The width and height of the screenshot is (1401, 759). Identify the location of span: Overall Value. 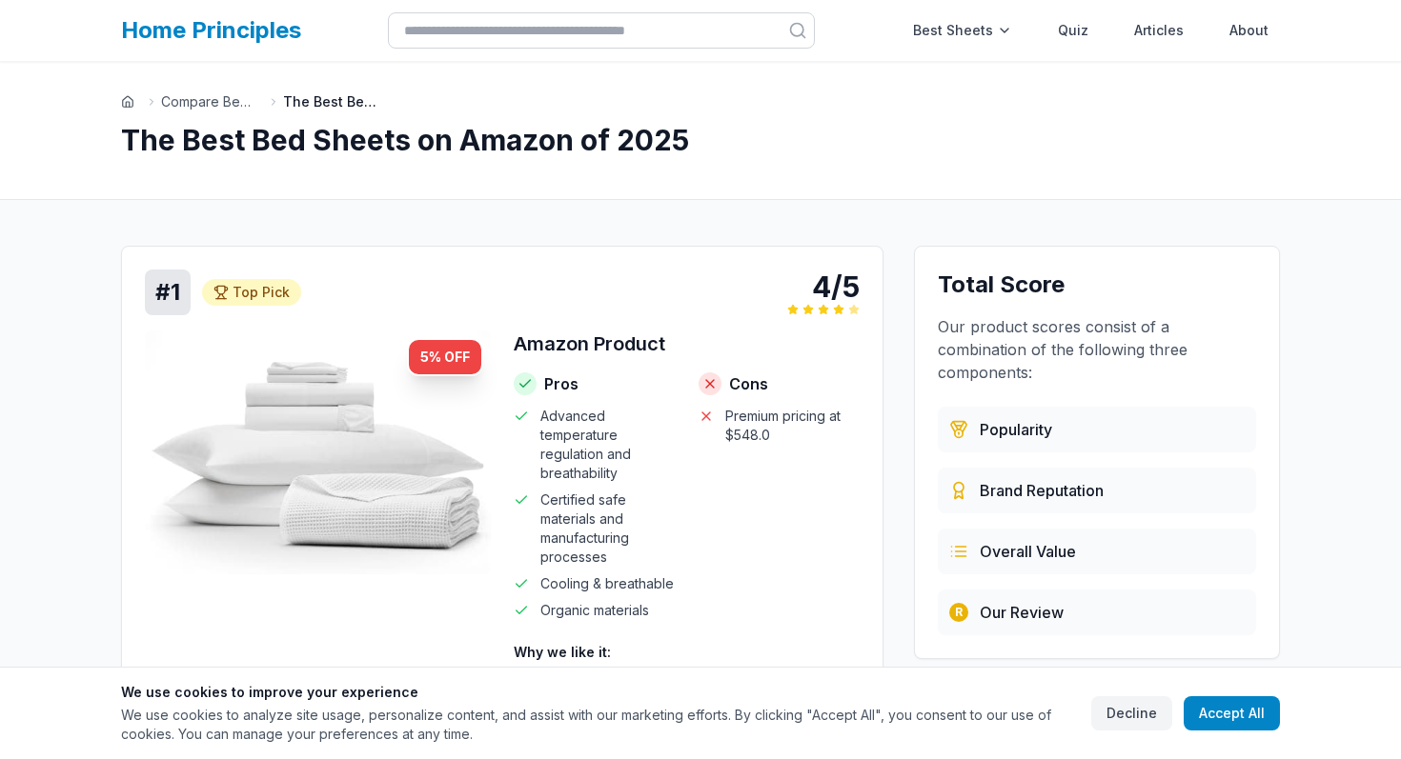
(1027, 552).